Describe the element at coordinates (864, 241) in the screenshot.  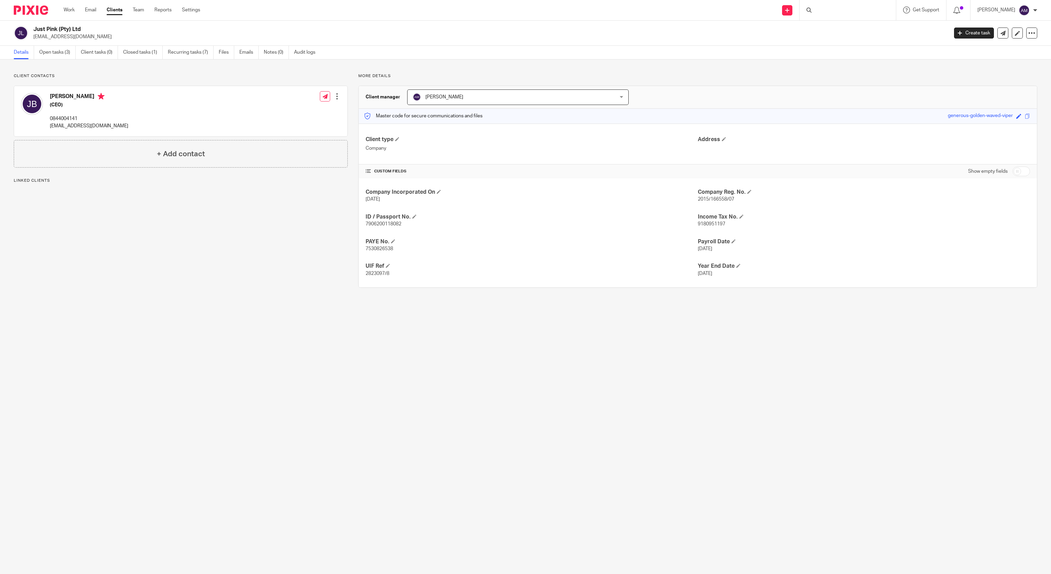
I see `h4: Payroll Date` at that location.